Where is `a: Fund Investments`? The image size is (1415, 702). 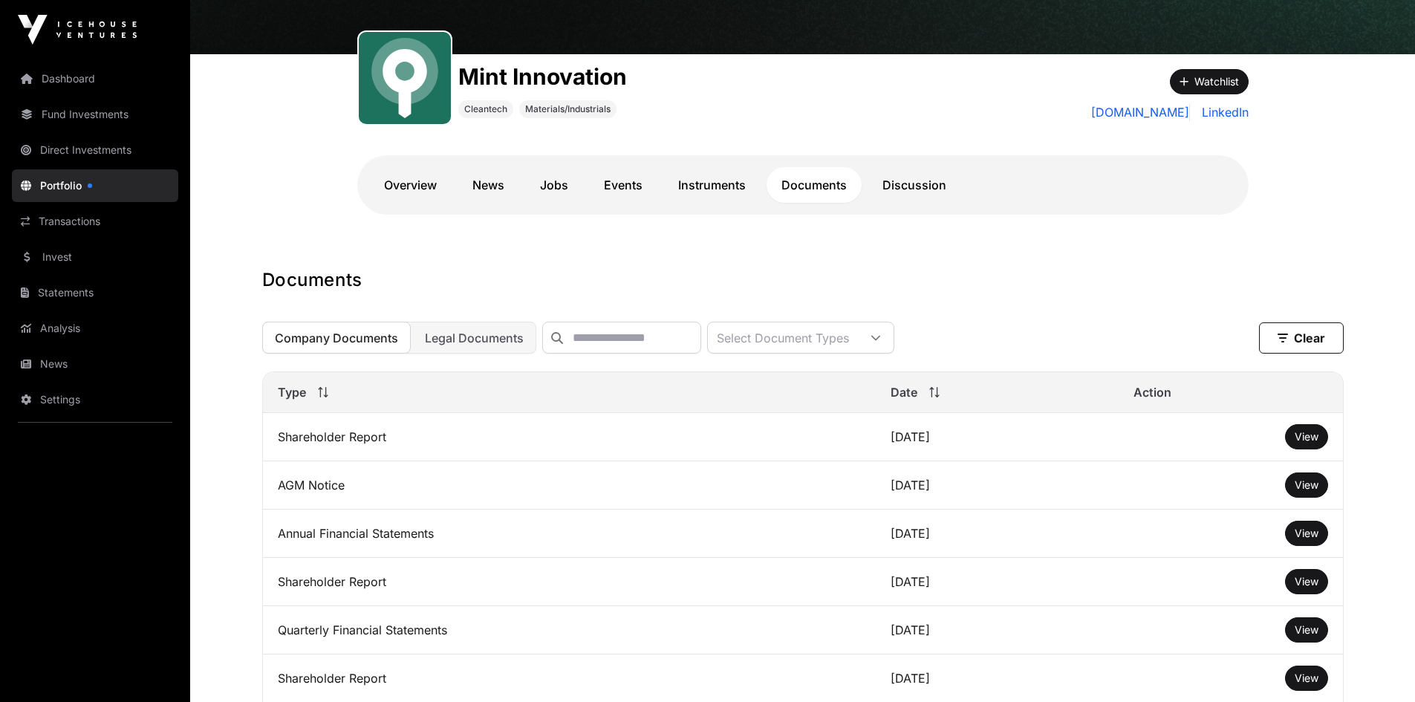
a: Fund Investments is located at coordinates (95, 114).